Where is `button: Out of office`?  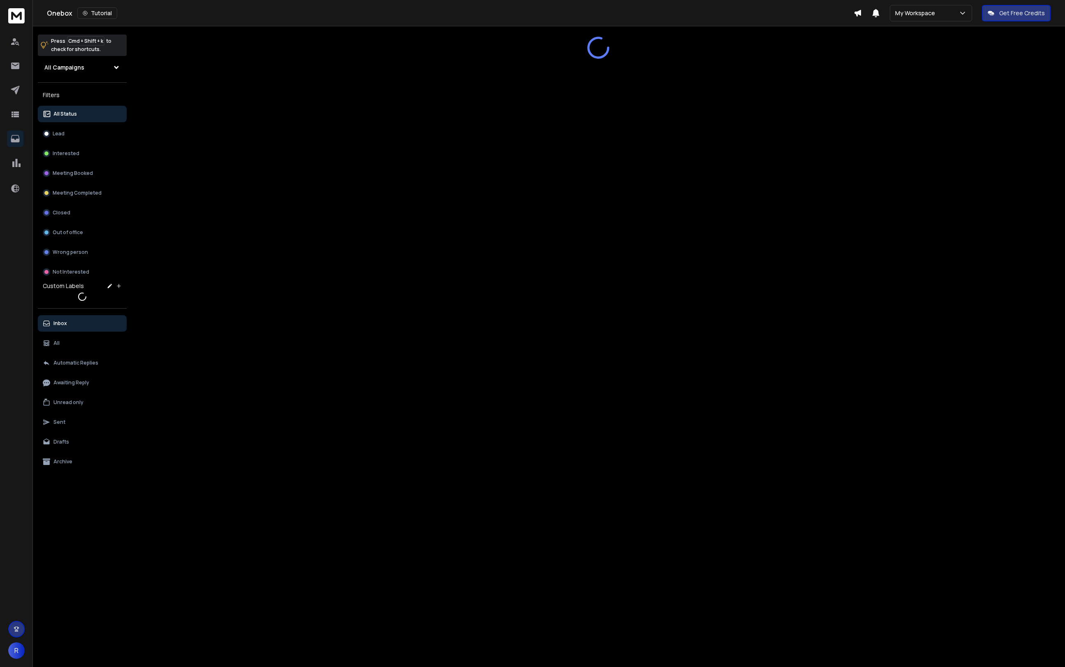
button: Out of office is located at coordinates (82, 232).